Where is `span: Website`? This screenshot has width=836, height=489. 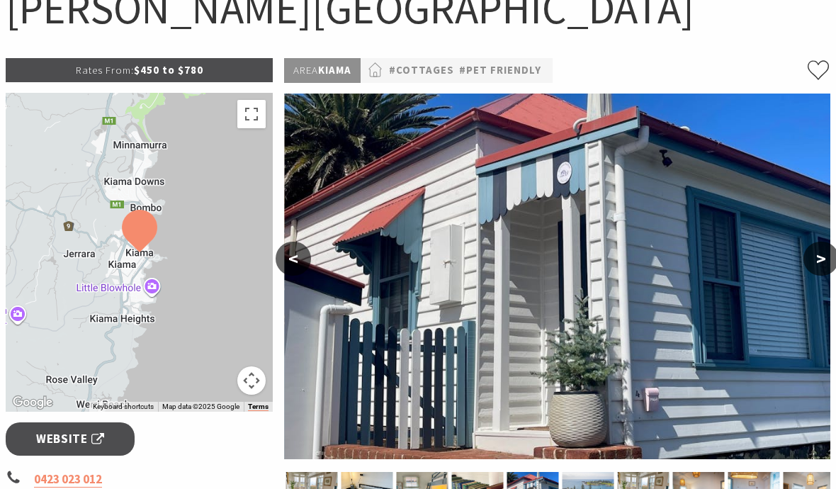
span: Website is located at coordinates (70, 439).